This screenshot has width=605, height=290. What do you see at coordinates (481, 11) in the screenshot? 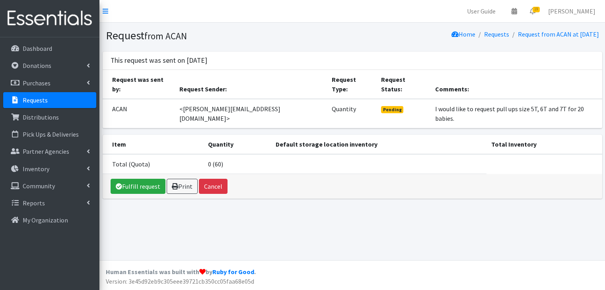
I see `a: User Guide` at bounding box center [481, 11].